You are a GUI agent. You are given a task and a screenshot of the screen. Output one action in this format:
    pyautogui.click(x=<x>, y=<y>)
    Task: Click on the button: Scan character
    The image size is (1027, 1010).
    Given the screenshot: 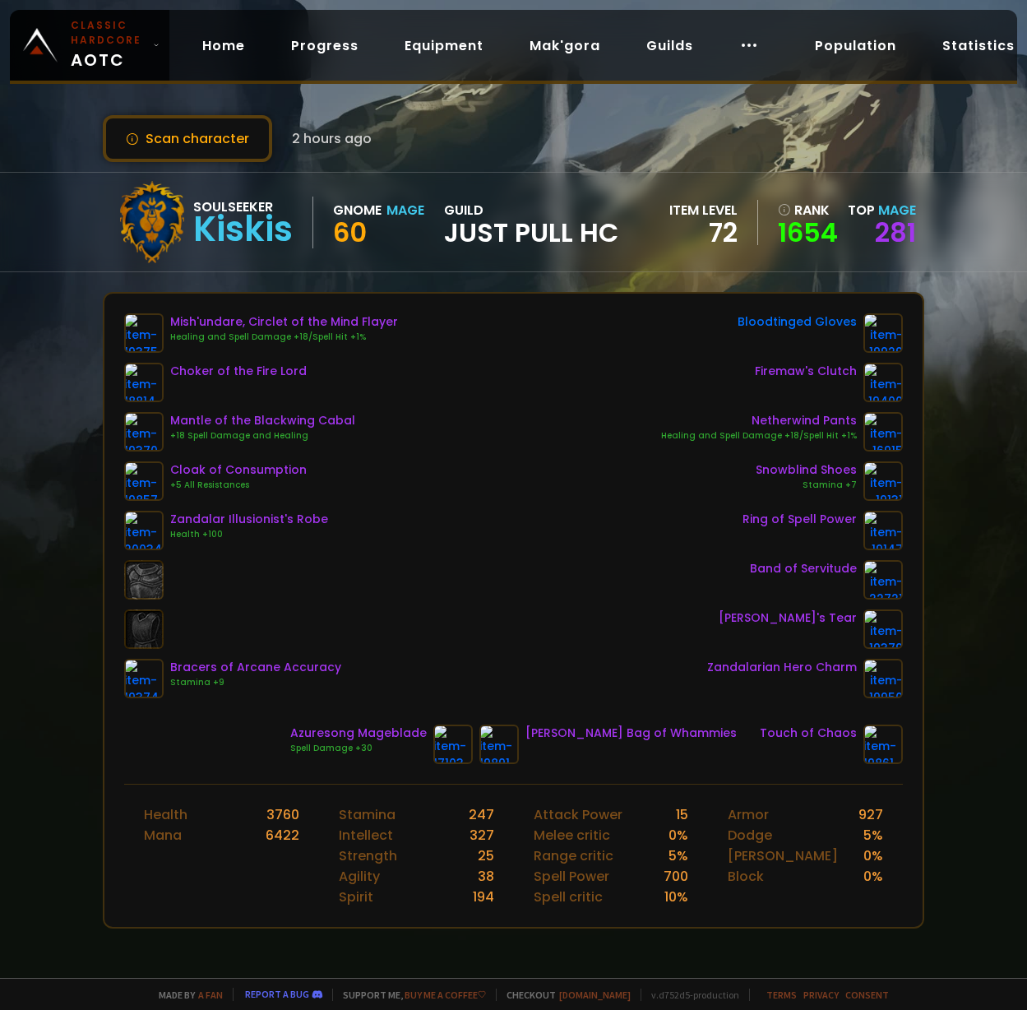 What is the action you would take?
    pyautogui.click(x=188, y=138)
    